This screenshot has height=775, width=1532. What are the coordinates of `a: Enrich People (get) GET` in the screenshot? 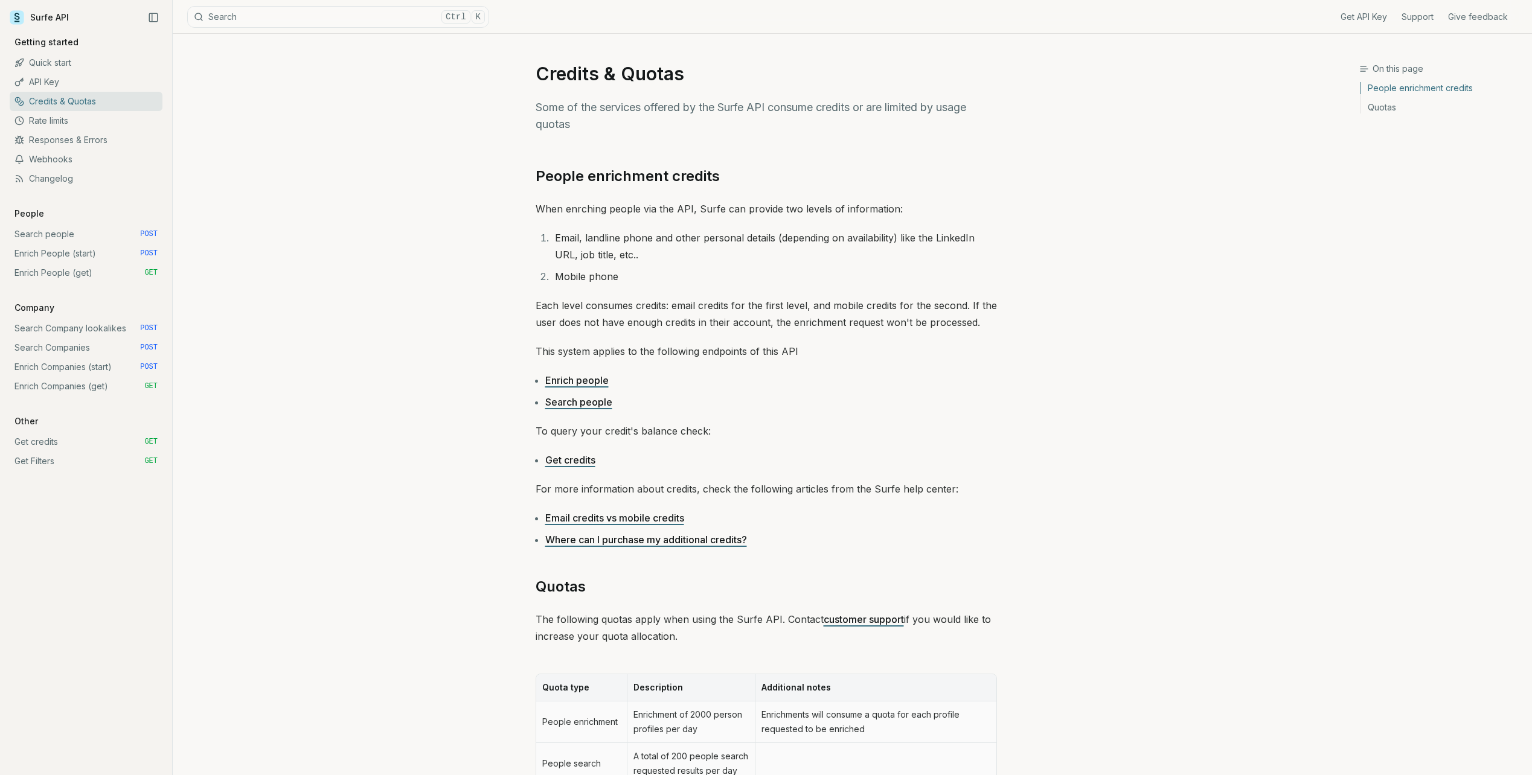 It's located at (86, 273).